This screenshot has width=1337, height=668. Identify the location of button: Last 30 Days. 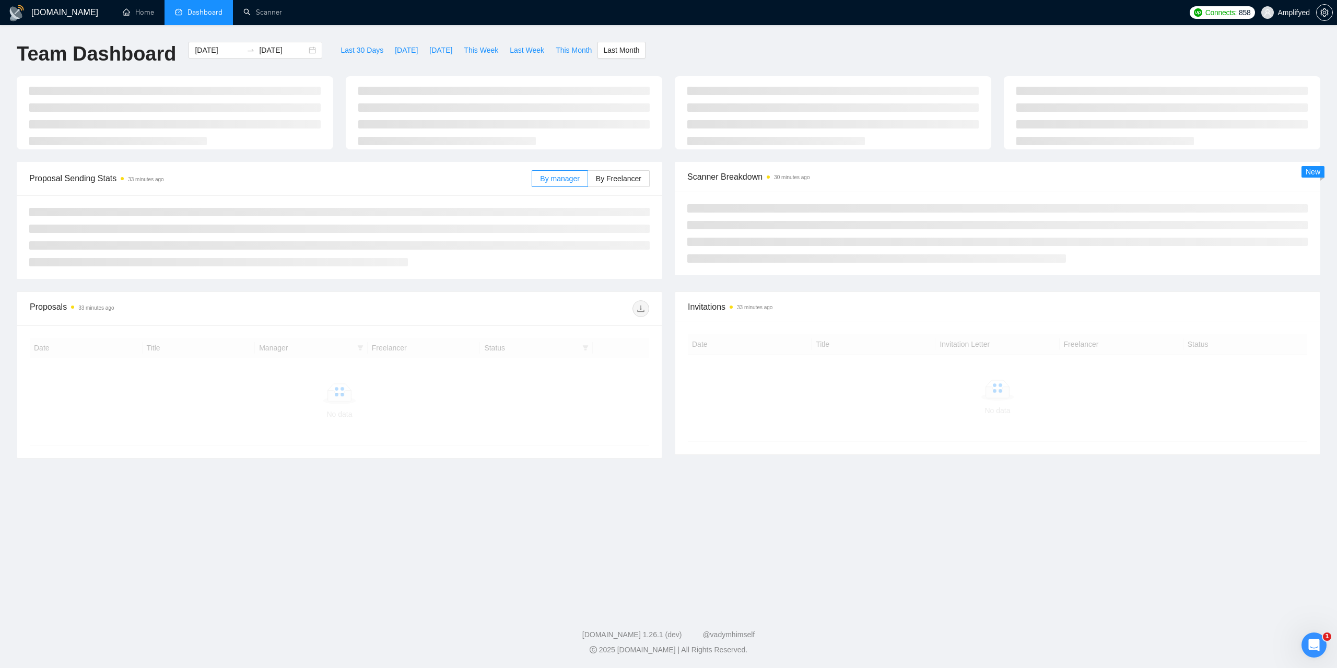
(362, 50).